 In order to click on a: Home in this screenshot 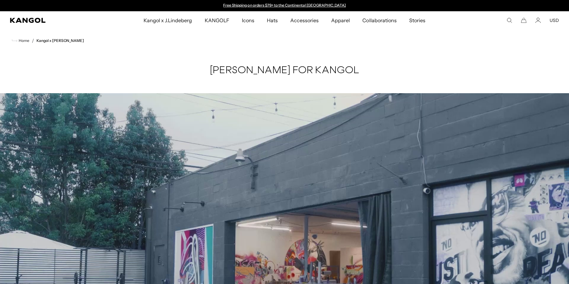, I will do `click(21, 41)`.